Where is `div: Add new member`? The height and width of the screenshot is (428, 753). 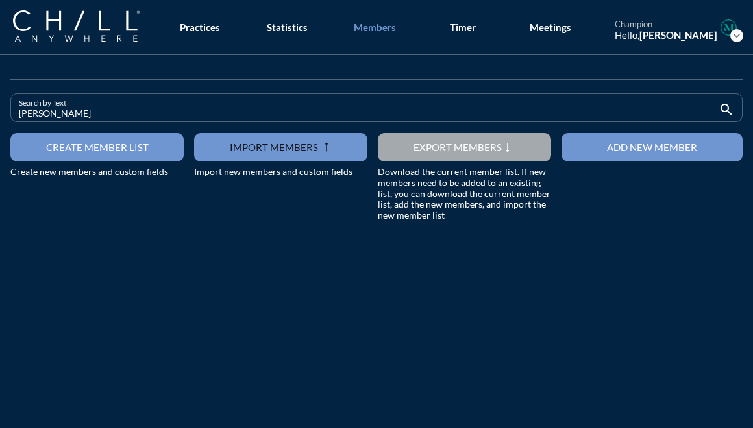 div: Add new member is located at coordinates (652, 147).